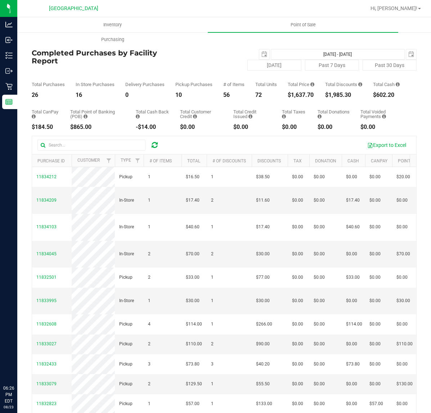  What do you see at coordinates (112, 25) in the screenshot?
I see `a: Inventory` at bounding box center [112, 25].